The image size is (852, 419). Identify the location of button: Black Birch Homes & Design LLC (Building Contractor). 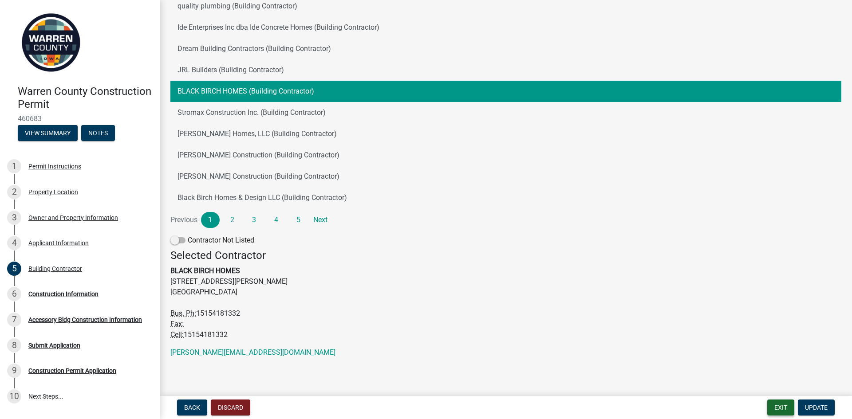
(506, 198).